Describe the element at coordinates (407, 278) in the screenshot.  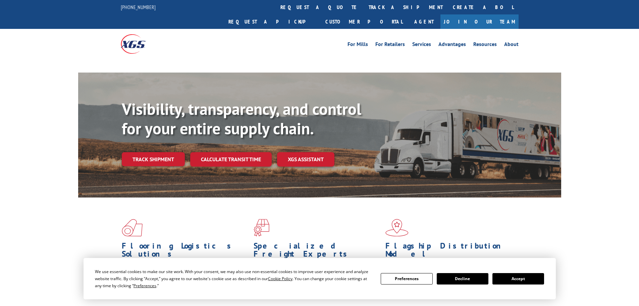
I see `button: Preferences` at that location.